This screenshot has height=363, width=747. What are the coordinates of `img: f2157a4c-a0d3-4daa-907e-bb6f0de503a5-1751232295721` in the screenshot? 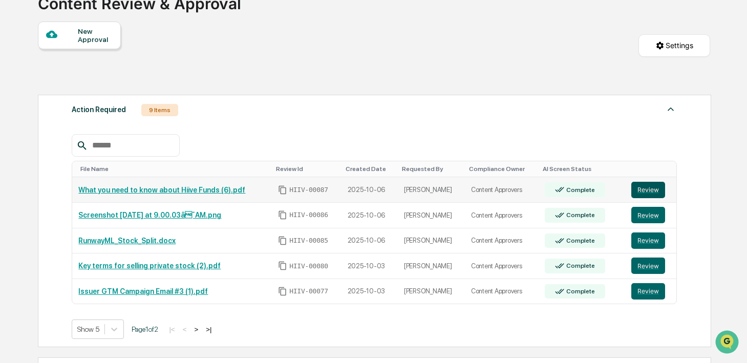 It's located at (13, 13).